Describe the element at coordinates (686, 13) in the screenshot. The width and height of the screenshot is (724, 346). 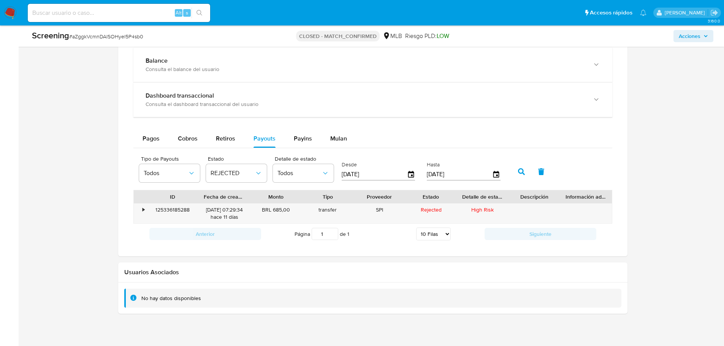
I see `p: nicolas.tyrkiel@mercadolibre.com` at that location.